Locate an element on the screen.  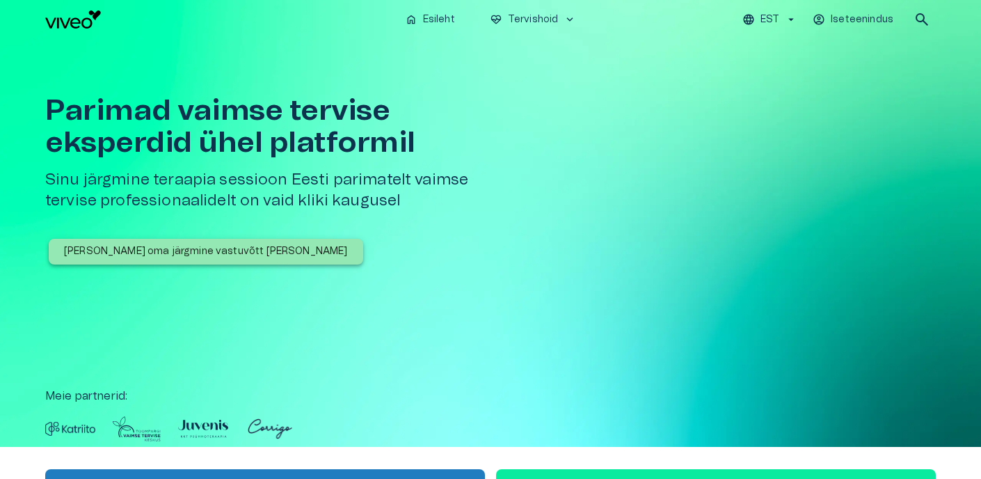
a: Navigate to homepage is located at coordinates (219, 19).